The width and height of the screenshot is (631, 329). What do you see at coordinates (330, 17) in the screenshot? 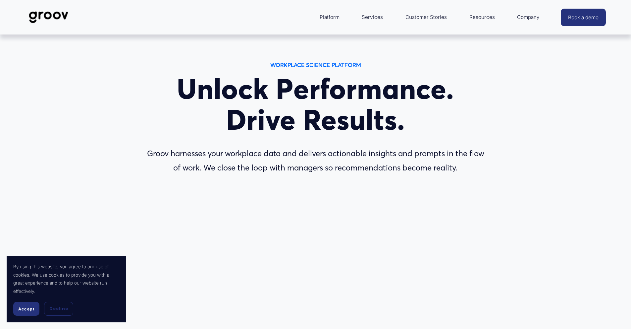
I see `span: Platform` at bounding box center [330, 17].